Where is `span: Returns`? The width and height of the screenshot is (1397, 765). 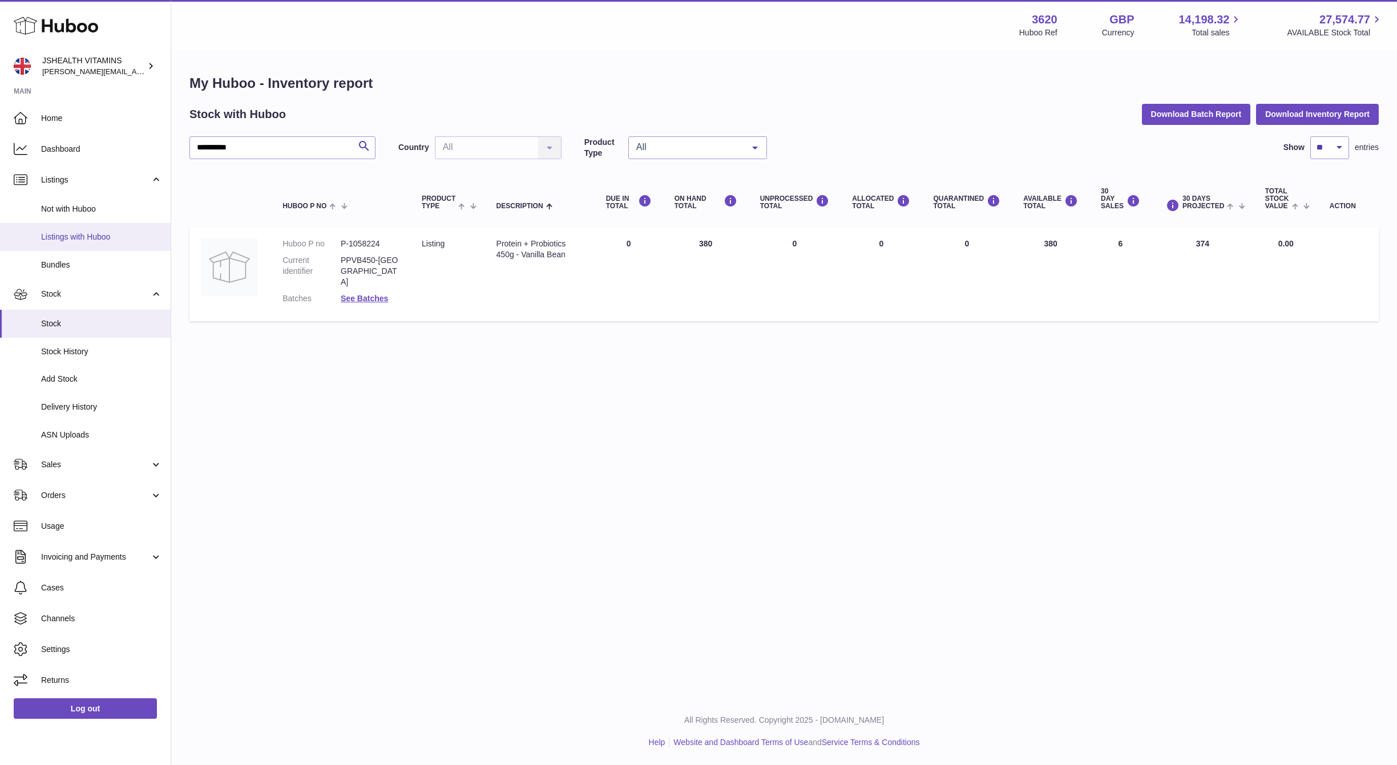
span: Returns is located at coordinates (102, 680).